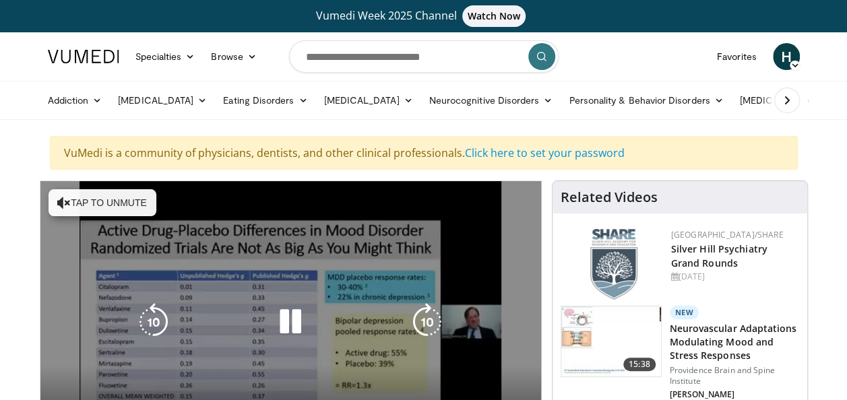 The height and width of the screenshot is (400, 847). I want to click on a: Personality & Behavior Disorders, so click(646, 100).